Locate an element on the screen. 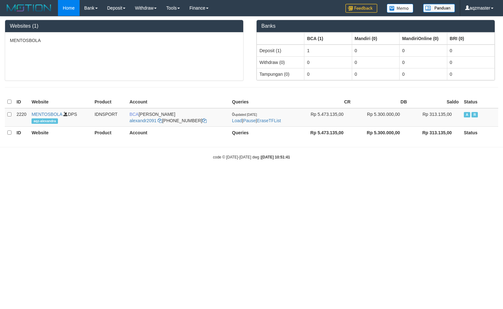 The image size is (503, 309). a: Pause is located at coordinates (249, 121).